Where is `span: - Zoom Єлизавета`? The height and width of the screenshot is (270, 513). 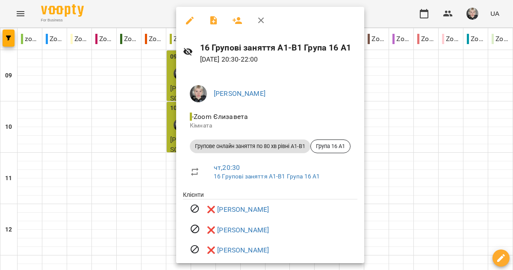
span: - Zoom Єлизавета is located at coordinates (220, 116).